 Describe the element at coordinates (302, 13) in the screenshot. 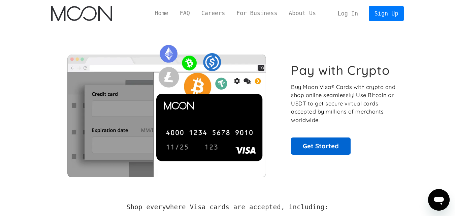

I see `a: About Us` at that location.